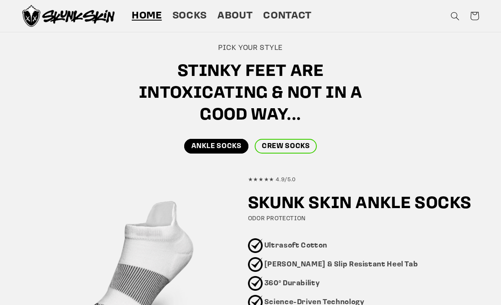 Image resolution: width=501 pixels, height=305 pixels. Describe the element at coordinates (360, 180) in the screenshot. I see `h5: ★★★★★ 4.9/5.0` at that location.